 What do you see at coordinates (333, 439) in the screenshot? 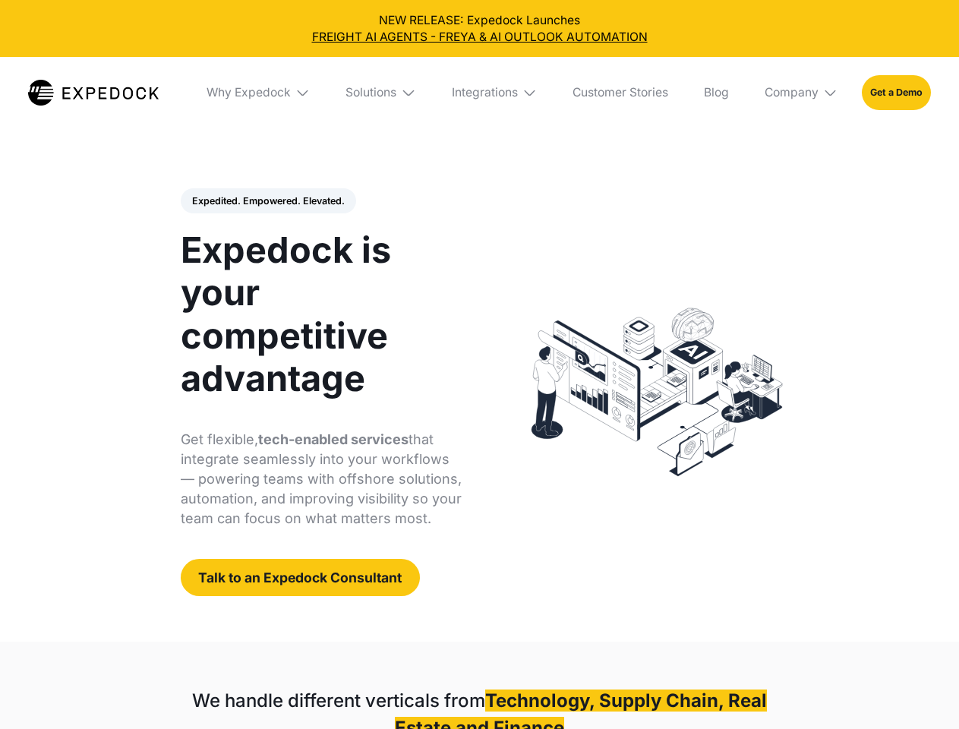
I see `strong: tech-enabled services` at bounding box center [333, 439].